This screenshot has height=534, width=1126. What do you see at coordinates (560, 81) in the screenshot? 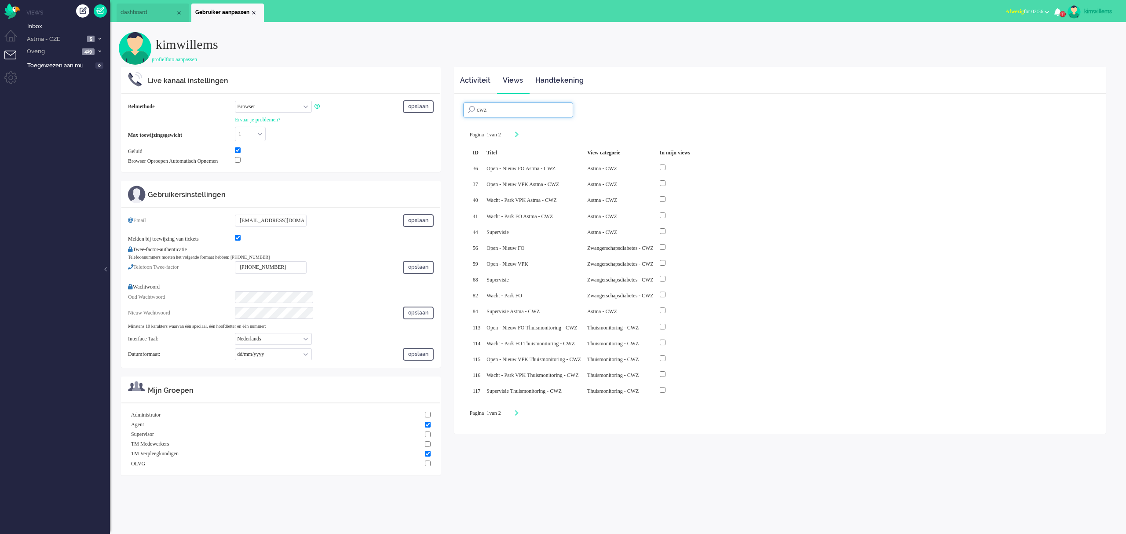
I see `a: Handtekening` at bounding box center [560, 81].